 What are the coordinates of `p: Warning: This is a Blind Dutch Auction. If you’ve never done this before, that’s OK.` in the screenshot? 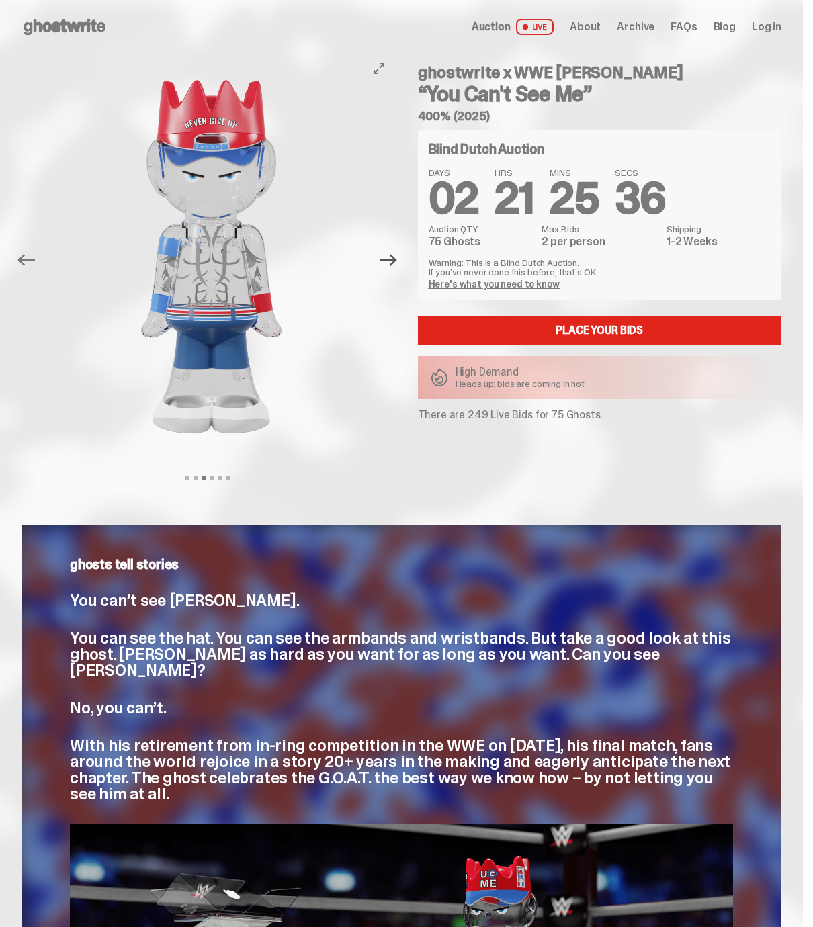 It's located at (600, 267).